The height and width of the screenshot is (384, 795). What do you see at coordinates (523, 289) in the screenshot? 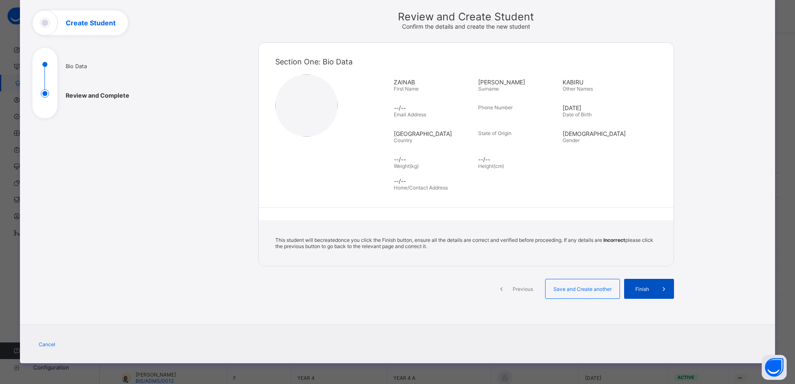
I see `span: Previous` at bounding box center [523, 289].